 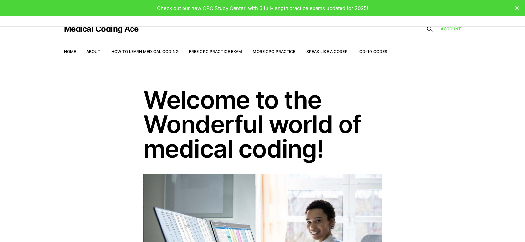 I want to click on a: How to Learn Medical Coding, so click(x=145, y=51).